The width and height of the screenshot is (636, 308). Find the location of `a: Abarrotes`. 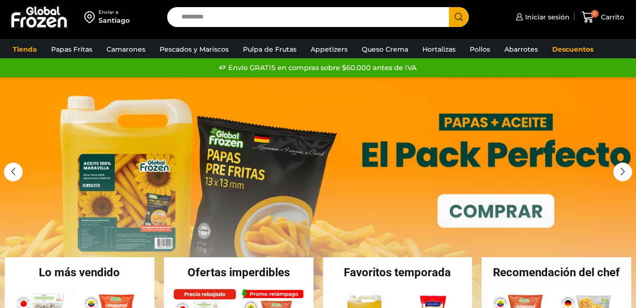

a: Abarrotes is located at coordinates (521, 49).